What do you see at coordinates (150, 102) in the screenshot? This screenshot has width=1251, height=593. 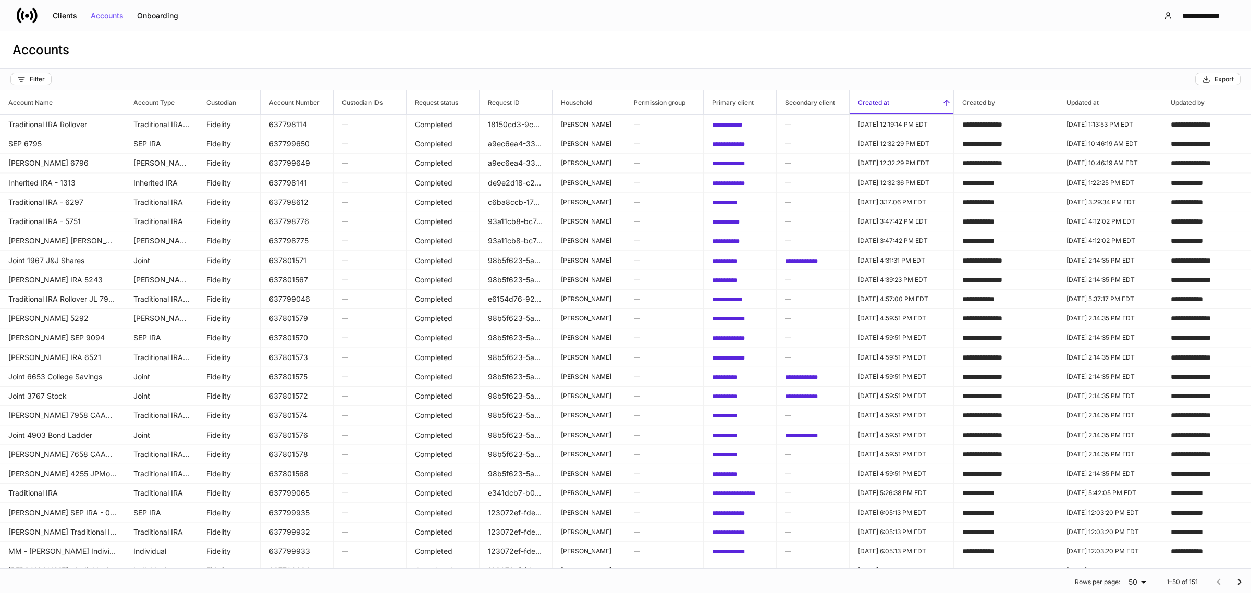 I see `h6: Account Type` at bounding box center [150, 102].